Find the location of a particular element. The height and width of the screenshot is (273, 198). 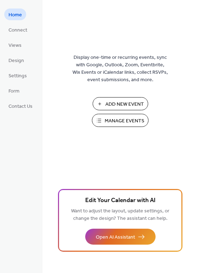

span: Open AI Assistant is located at coordinates (115, 237).